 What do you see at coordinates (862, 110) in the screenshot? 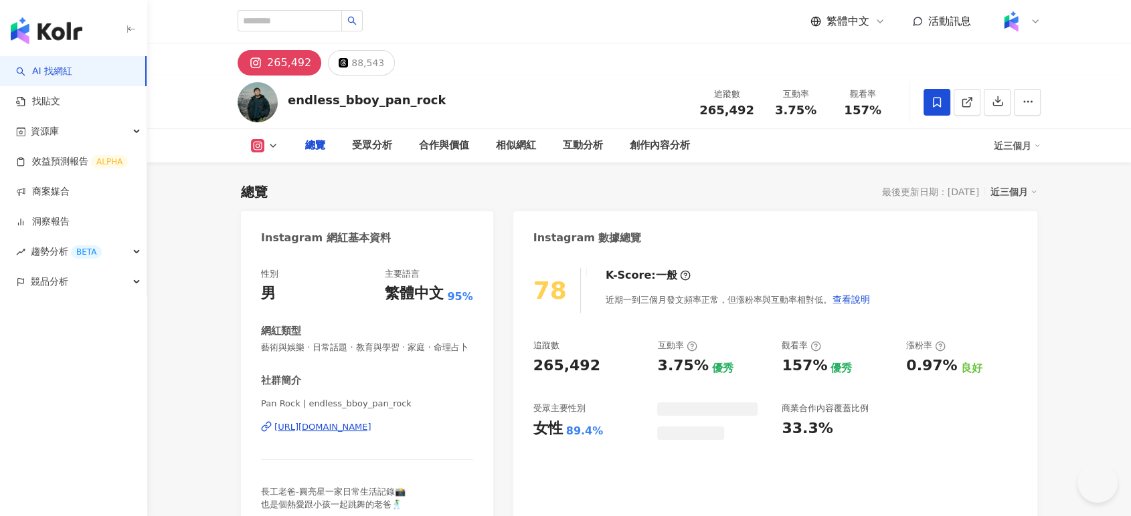
I see `span: 157%` at bounding box center [862, 110].